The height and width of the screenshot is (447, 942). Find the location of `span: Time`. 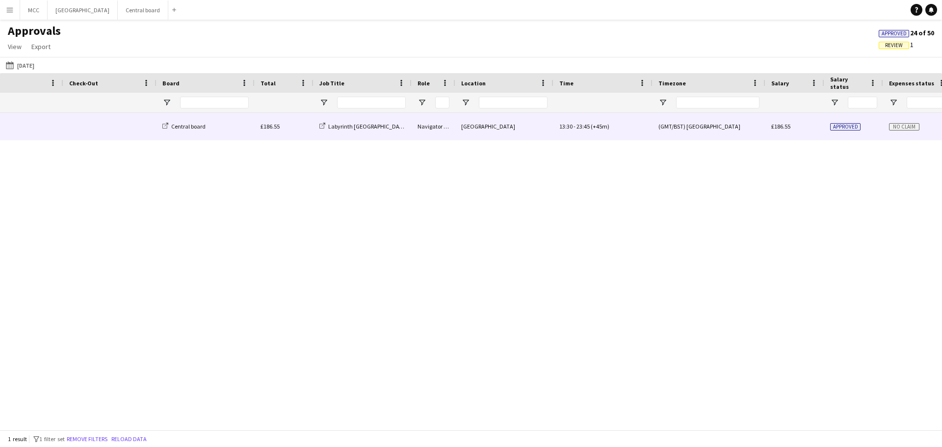

span: Time is located at coordinates (566, 83).